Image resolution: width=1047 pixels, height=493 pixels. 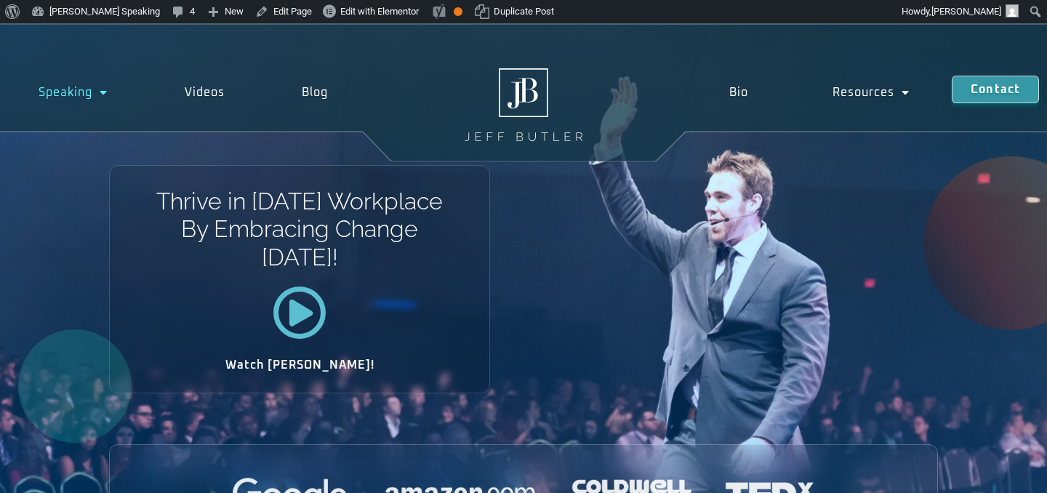 I want to click on a: Bio, so click(x=739, y=92).